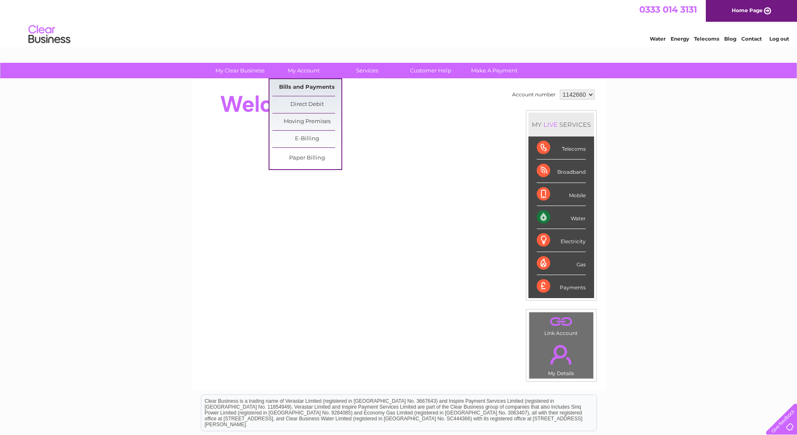 Image resolution: width=797 pixels, height=435 pixels. I want to click on img: logo.png, so click(49, 34).